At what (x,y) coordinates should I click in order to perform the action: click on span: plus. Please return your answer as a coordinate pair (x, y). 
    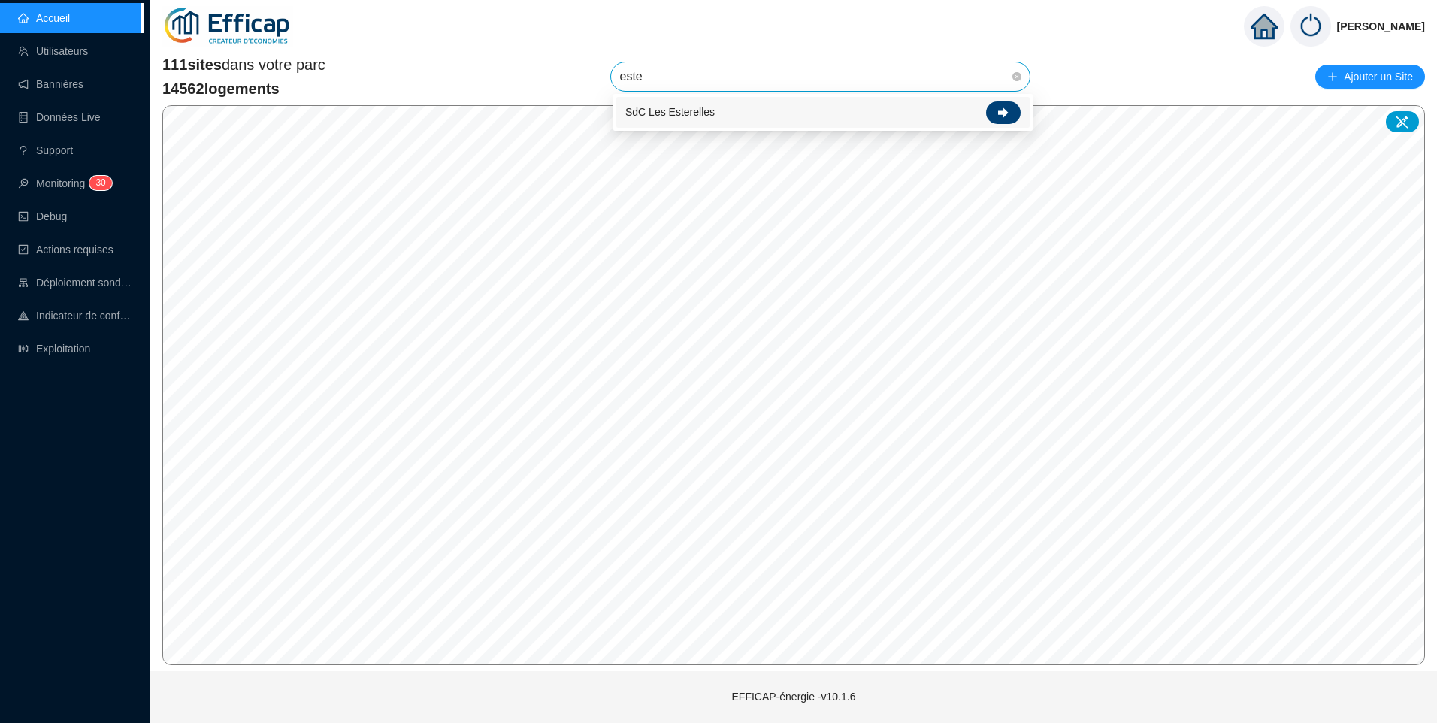
    Looking at the image, I should click on (1333, 77).